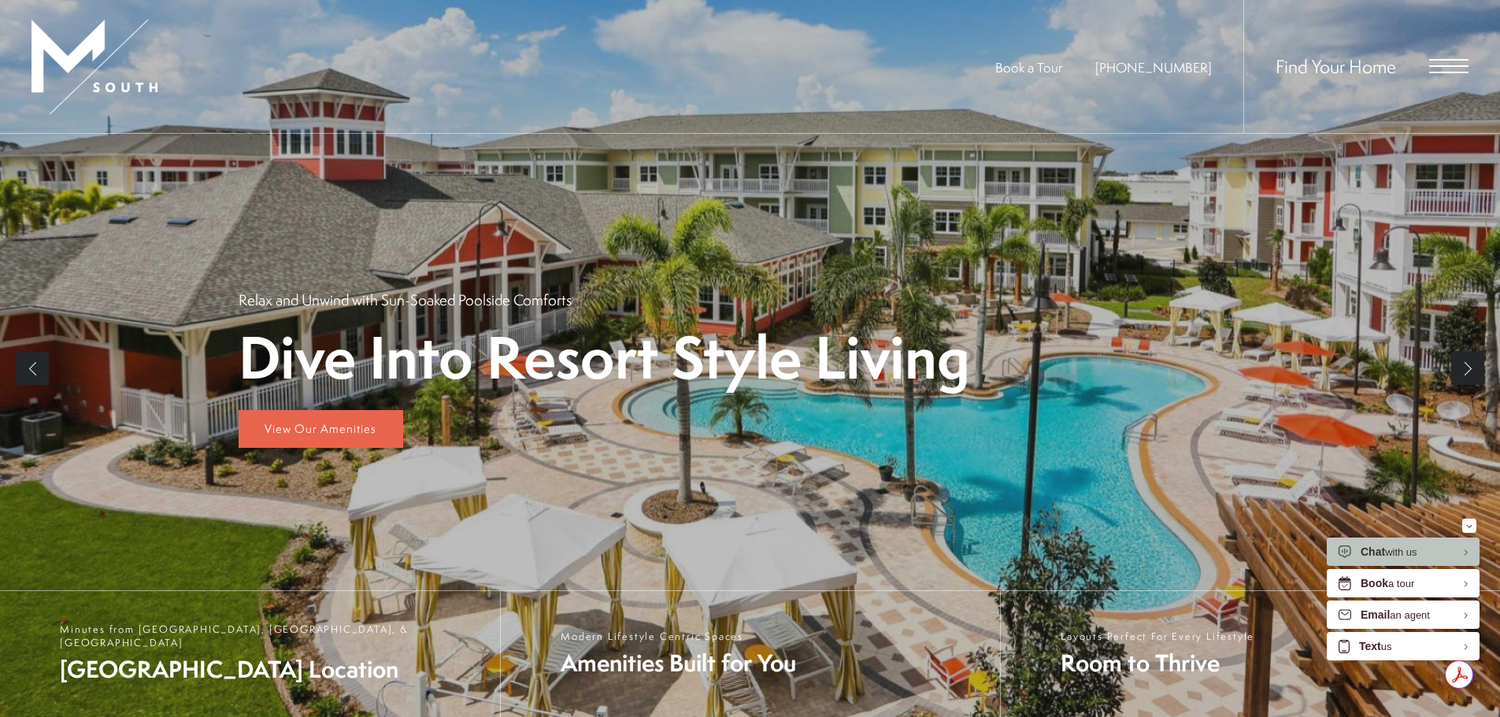 This screenshot has height=717, width=1500. I want to click on span: Modern Lifestyle Centric Spaces, so click(678, 636).